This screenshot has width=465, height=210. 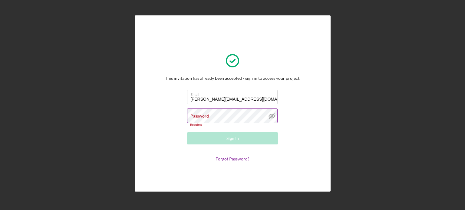 What do you see at coordinates (232, 78) in the screenshot?
I see `div: This invitation has already been accepted - sign in to access your project.` at bounding box center [232, 78].